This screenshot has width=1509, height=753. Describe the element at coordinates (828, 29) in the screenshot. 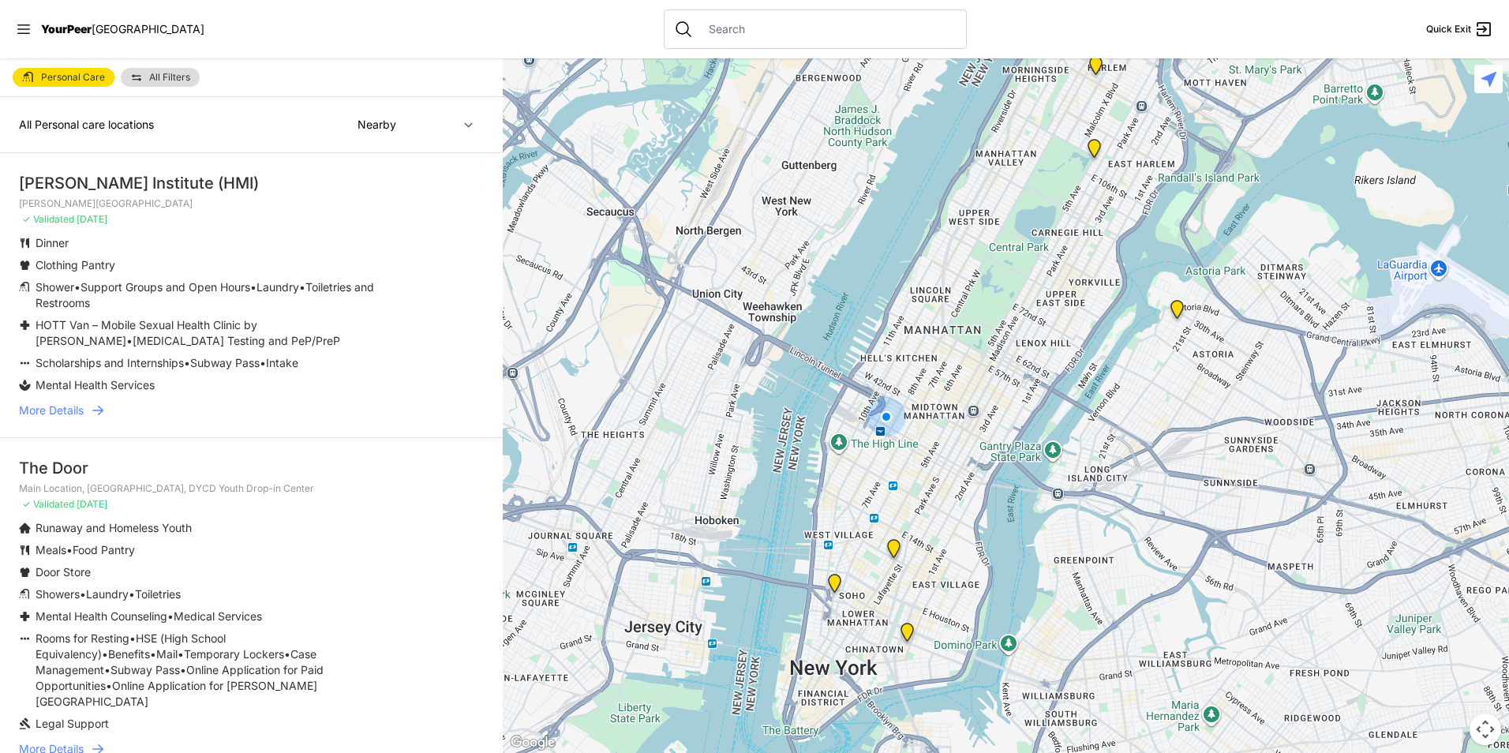

I see `input: Search` at that location.